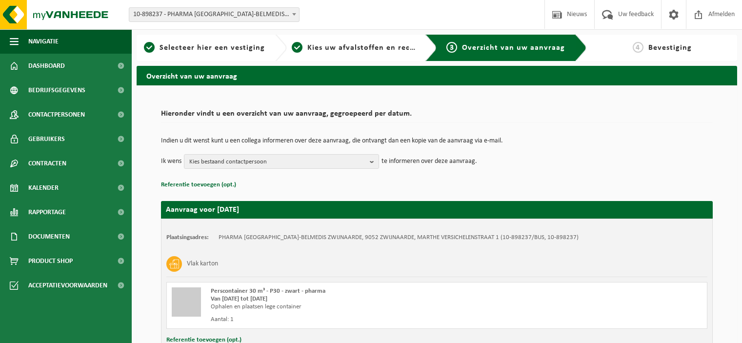 This screenshot has width=742, height=343. I want to click on strong: Plaatsingsadres:, so click(187, 237).